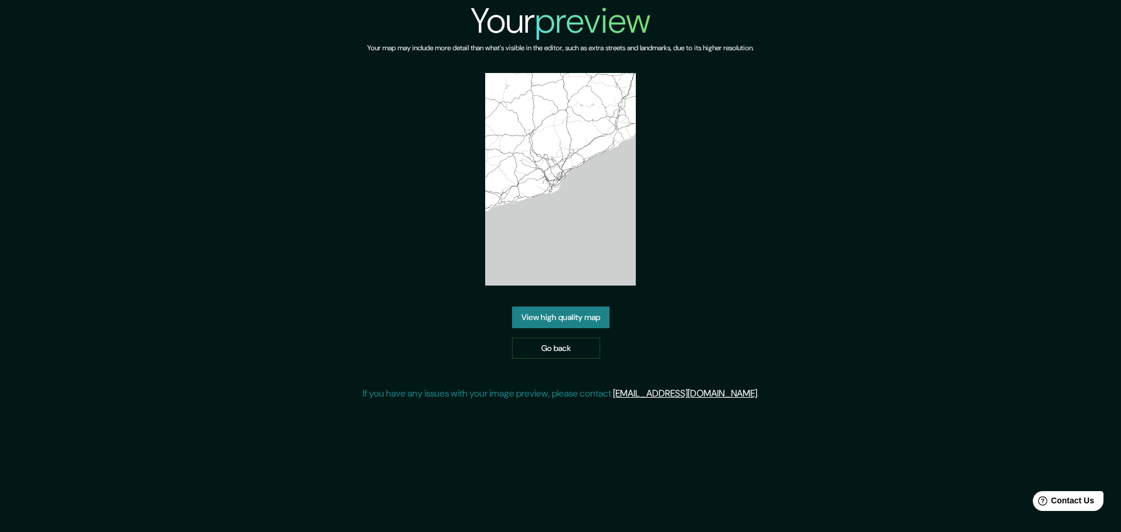 The height and width of the screenshot is (532, 1121). I want to click on a: View high quality map, so click(560, 317).